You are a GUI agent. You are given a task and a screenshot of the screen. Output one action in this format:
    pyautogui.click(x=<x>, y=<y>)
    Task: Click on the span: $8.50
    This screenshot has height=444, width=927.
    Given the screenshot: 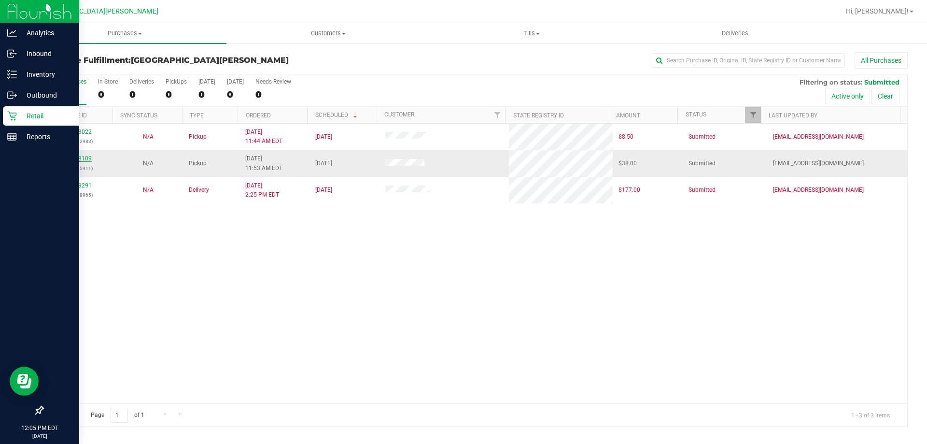 What is the action you would take?
    pyautogui.click(x=626, y=137)
    